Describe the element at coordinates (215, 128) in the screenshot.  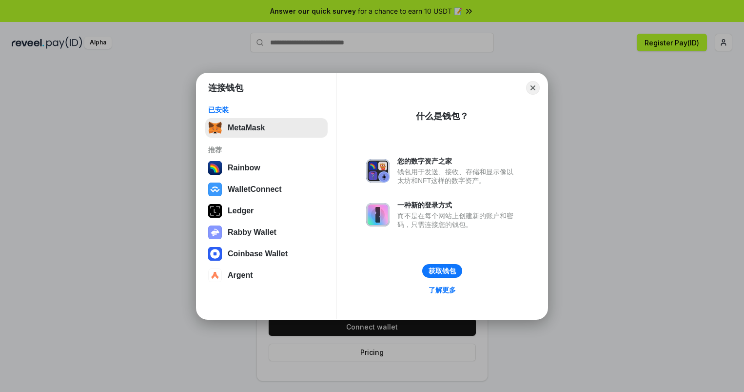
I see `img: svg+xml,%3Csvg%20fill%3D%22none%22%20height%3D%2233%22%20viewBox%3D%220%200%2035%2033%22%20width%...` at that location.